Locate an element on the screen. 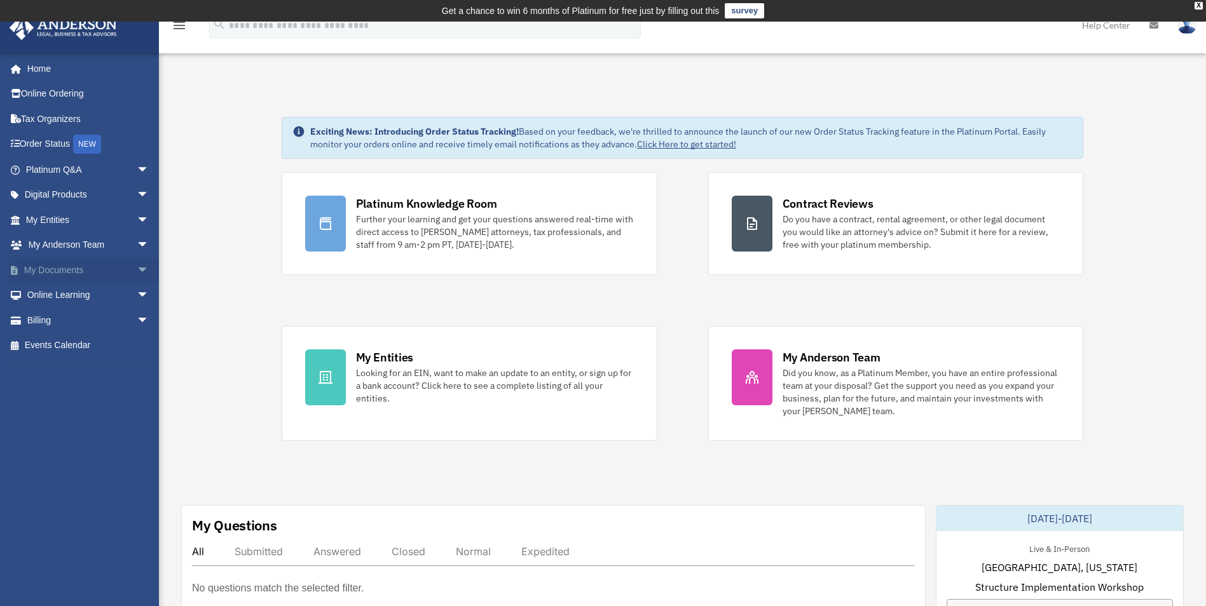 Image resolution: width=1206 pixels, height=606 pixels. div: Contract Reviews is located at coordinates (828, 203).